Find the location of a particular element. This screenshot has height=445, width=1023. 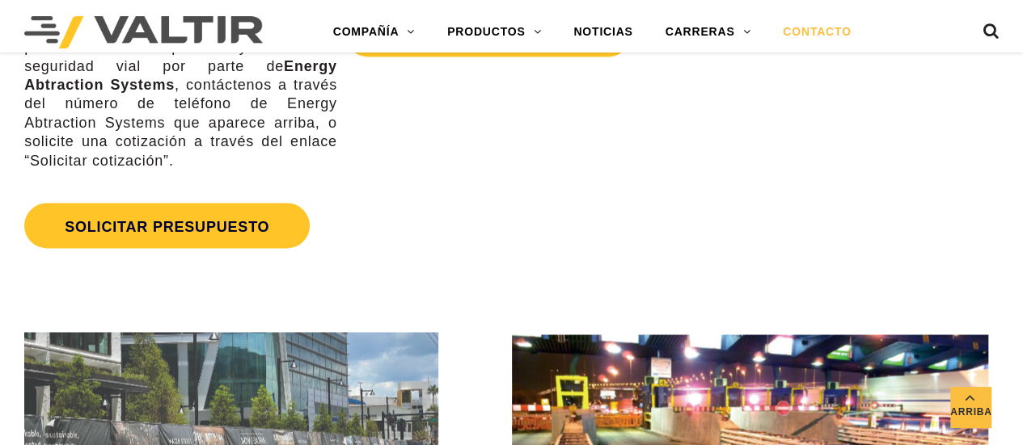

font: COMPAÑÍA is located at coordinates (366, 32).